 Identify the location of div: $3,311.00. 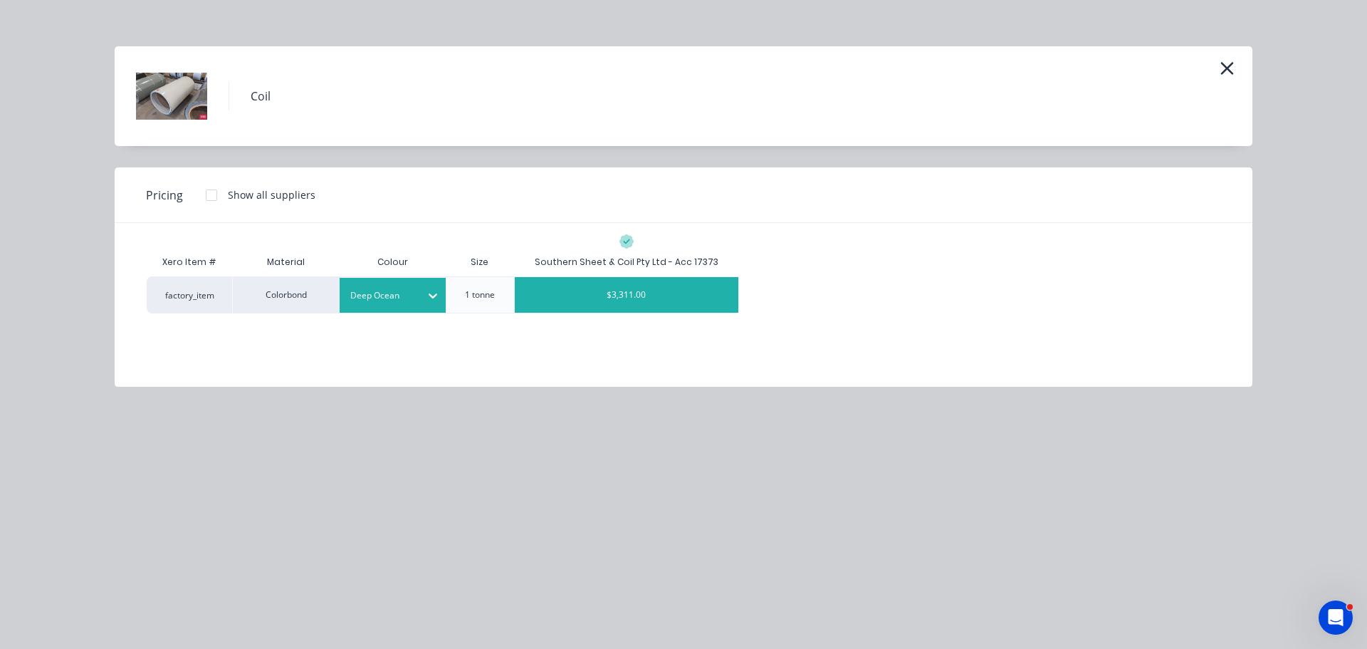
(627, 295).